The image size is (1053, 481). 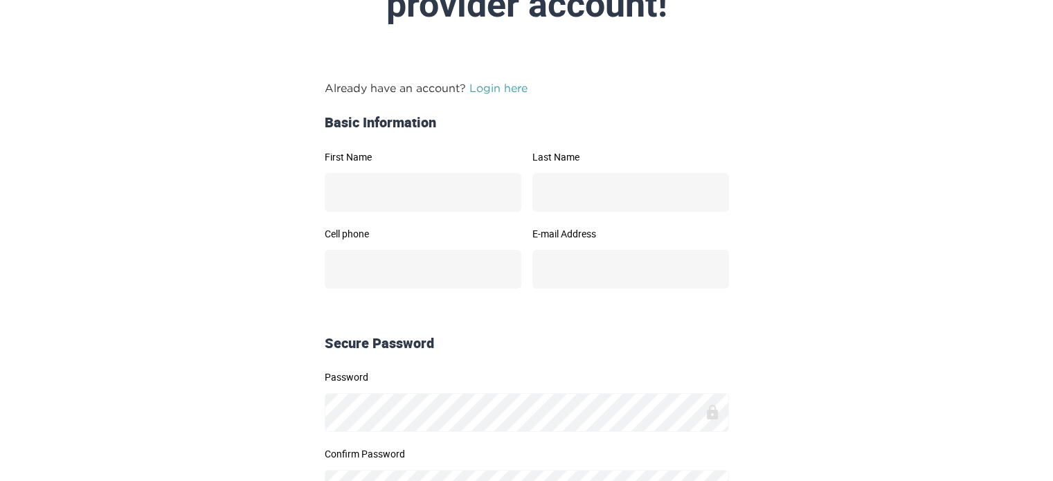 I want to click on p: Already have an account?, so click(x=527, y=88).